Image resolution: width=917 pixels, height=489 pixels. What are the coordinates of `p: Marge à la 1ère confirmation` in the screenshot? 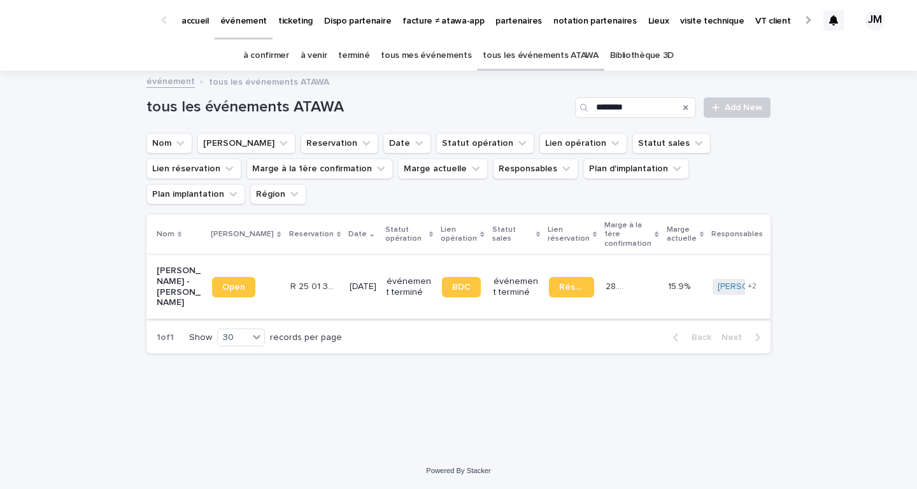 It's located at (628, 234).